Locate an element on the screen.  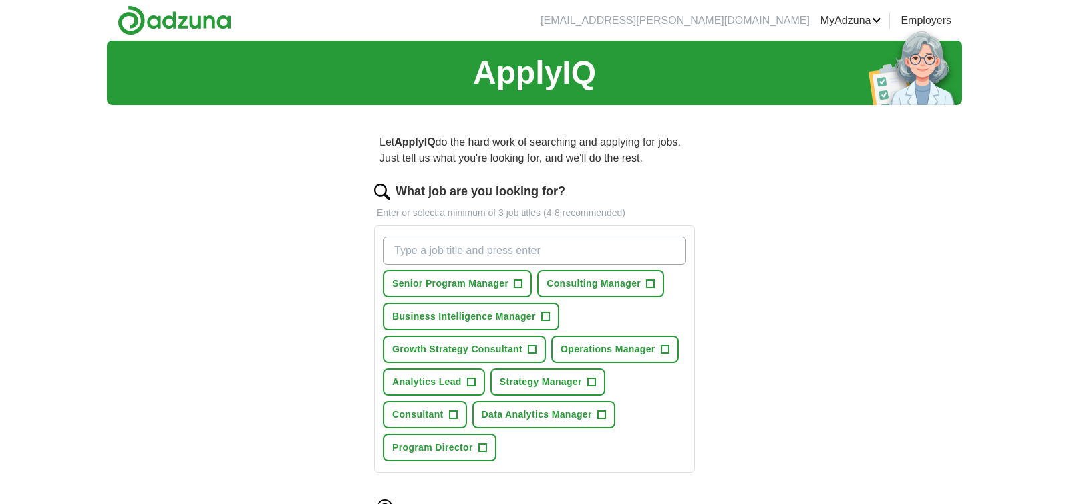
p: Enter or select a minimum of 3 job titles (4-8 recommended) is located at coordinates (535, 212).